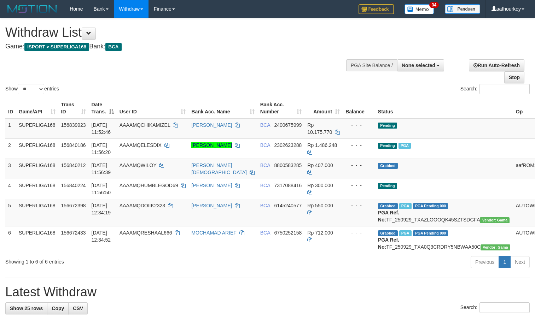 This screenshot has height=320, width=535. Describe the element at coordinates (519, 262) in the screenshot. I see `a: Next` at that location.